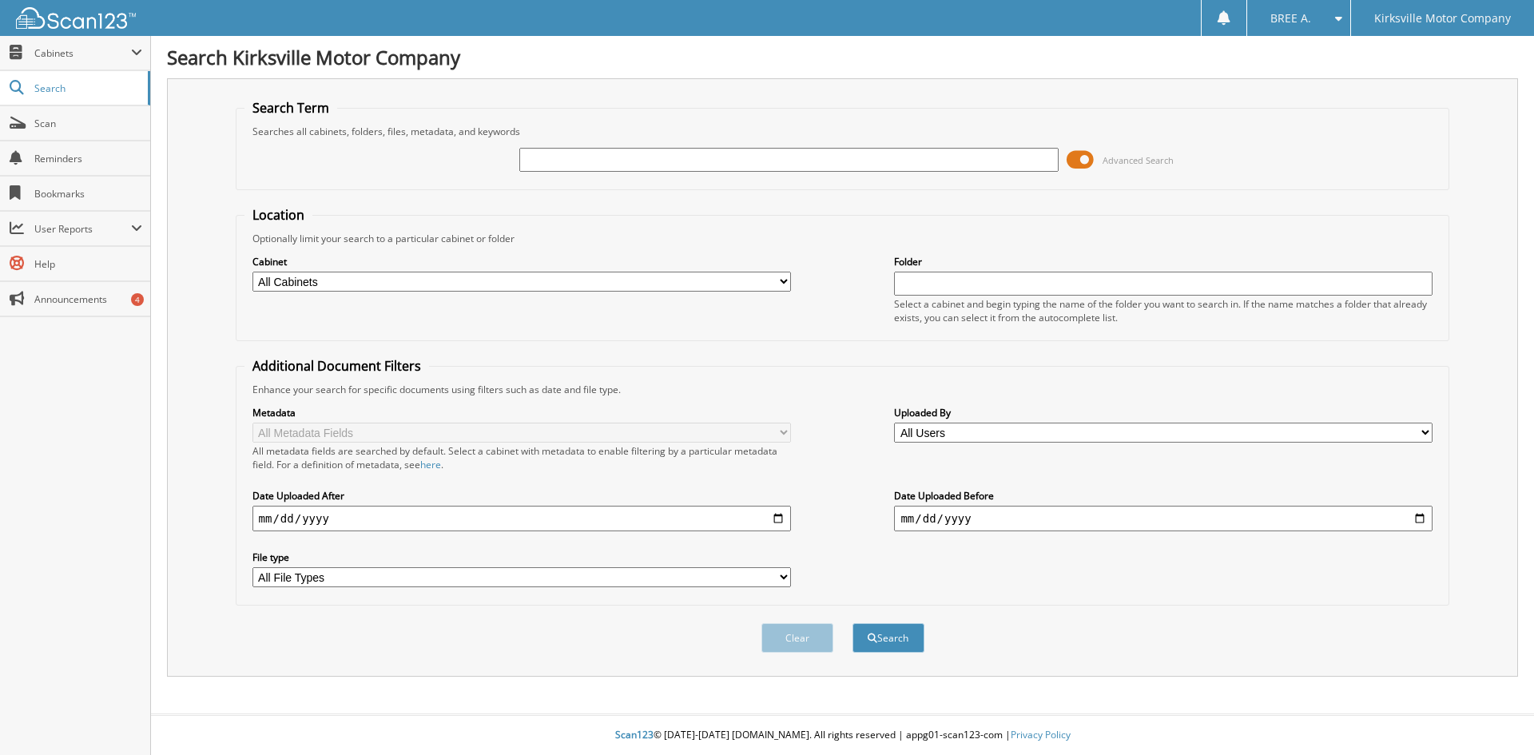  Describe the element at coordinates (1164, 519) in the screenshot. I see `input: end` at that location.